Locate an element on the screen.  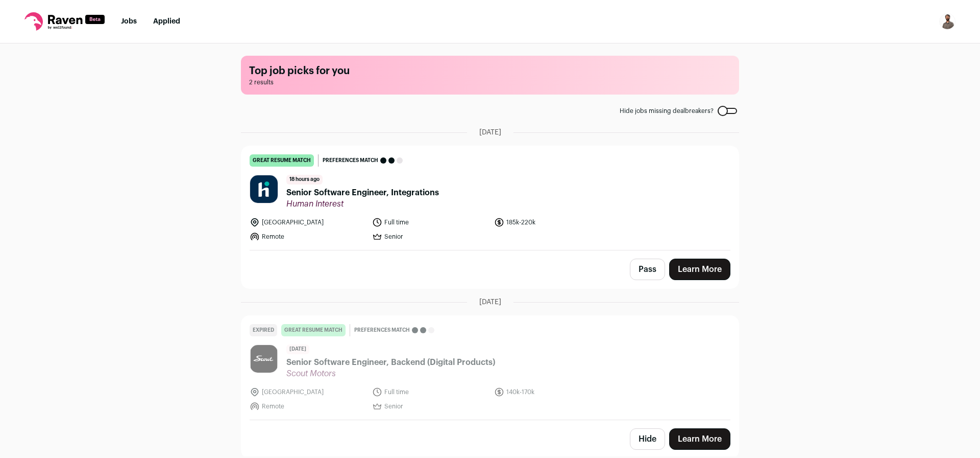
span: 18 hours ago is located at coordinates (304, 179).